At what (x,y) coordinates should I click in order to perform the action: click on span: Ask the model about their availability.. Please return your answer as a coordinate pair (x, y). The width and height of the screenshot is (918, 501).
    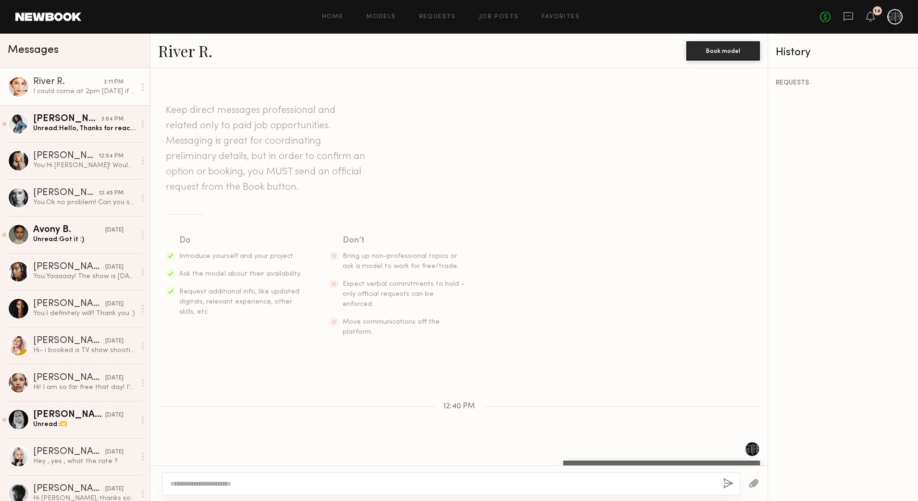
    Looking at the image, I should click on (240, 274).